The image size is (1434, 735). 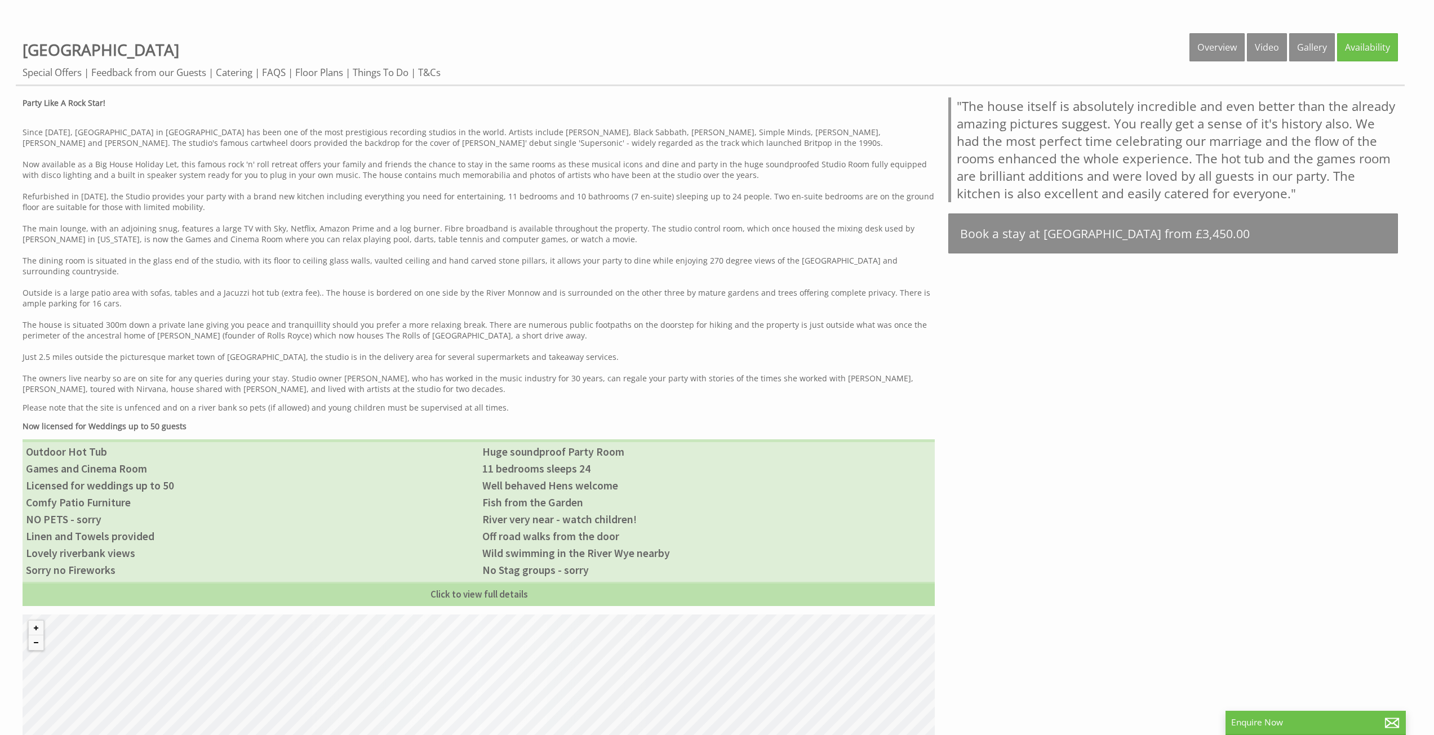 I want to click on p: Please note that the site is unfenced and on a river bank so pets (if allowed) and young children..., so click(x=478, y=407).